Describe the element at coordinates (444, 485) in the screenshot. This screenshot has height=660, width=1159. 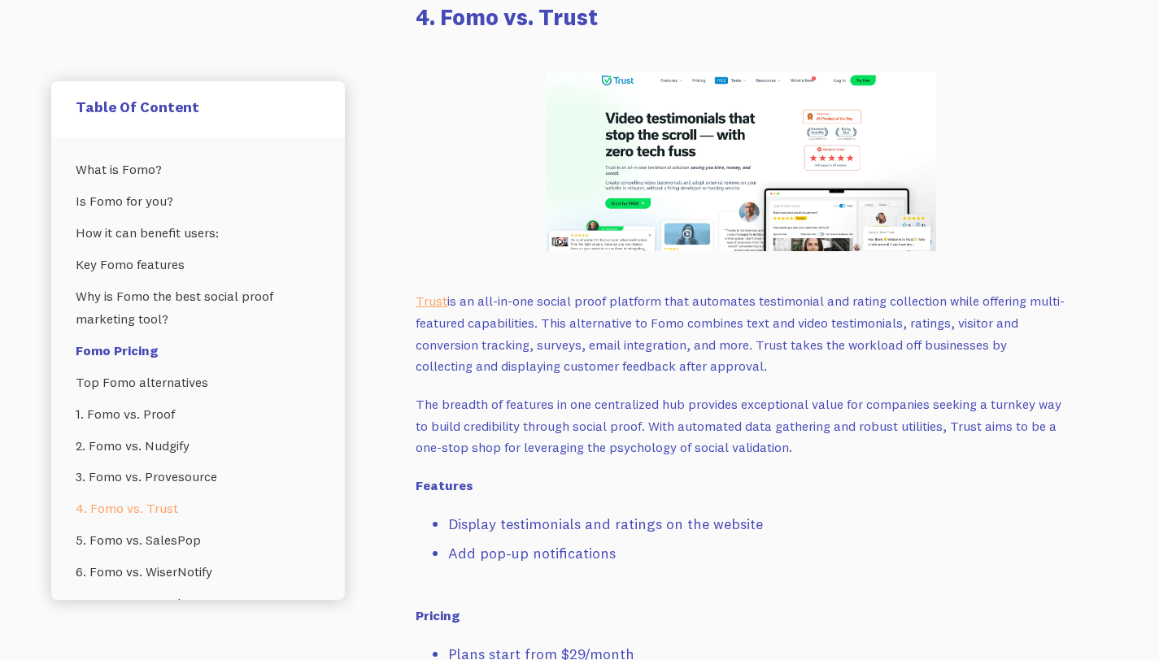
I see `strong: Features` at that location.